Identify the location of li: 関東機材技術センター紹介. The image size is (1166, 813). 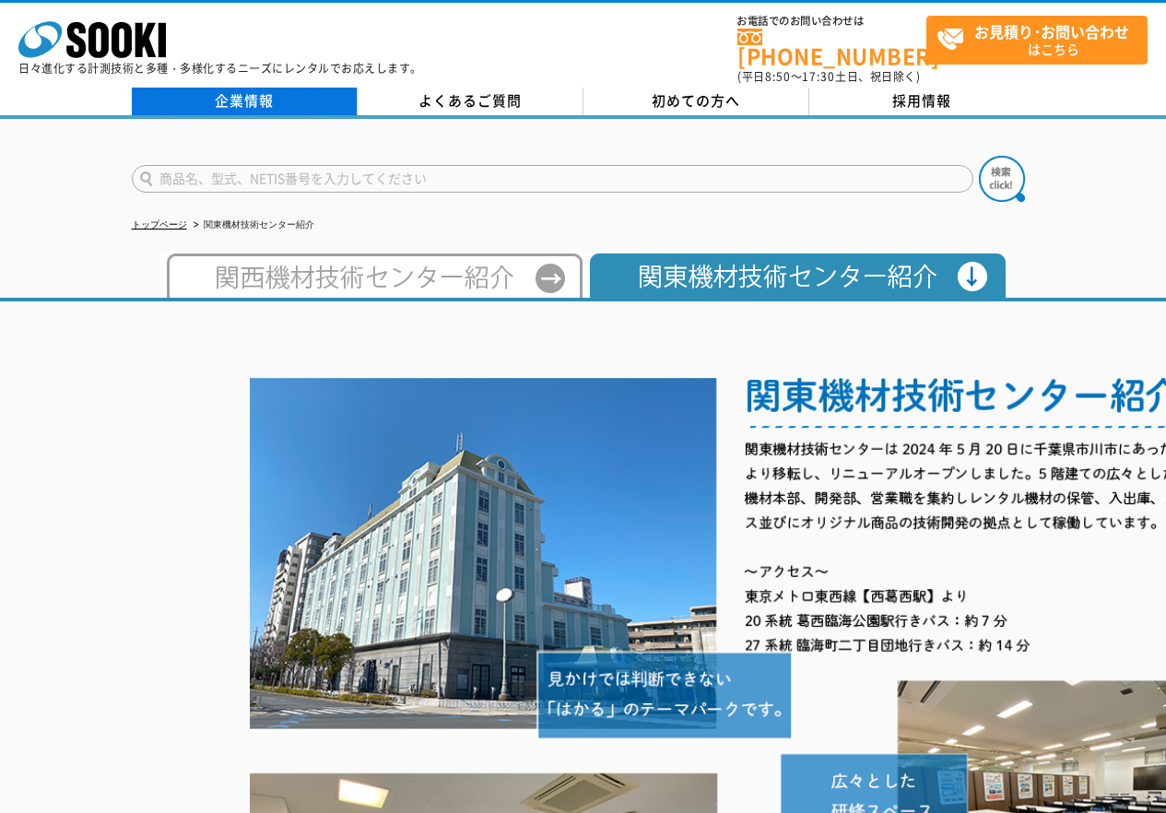
(252, 225).